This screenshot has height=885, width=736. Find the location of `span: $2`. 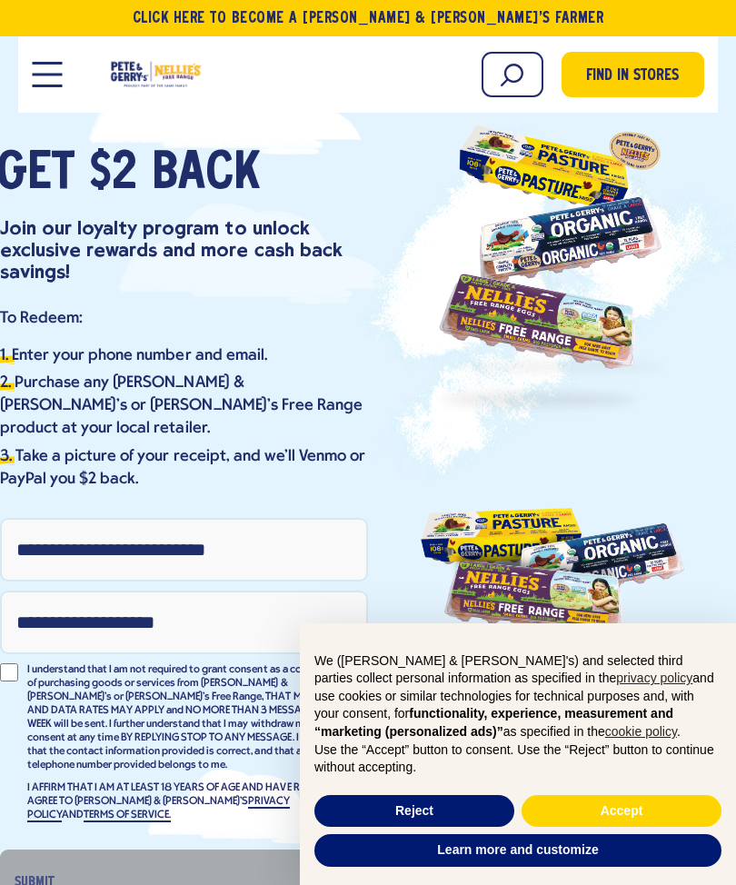

span: $2 is located at coordinates (113, 175).